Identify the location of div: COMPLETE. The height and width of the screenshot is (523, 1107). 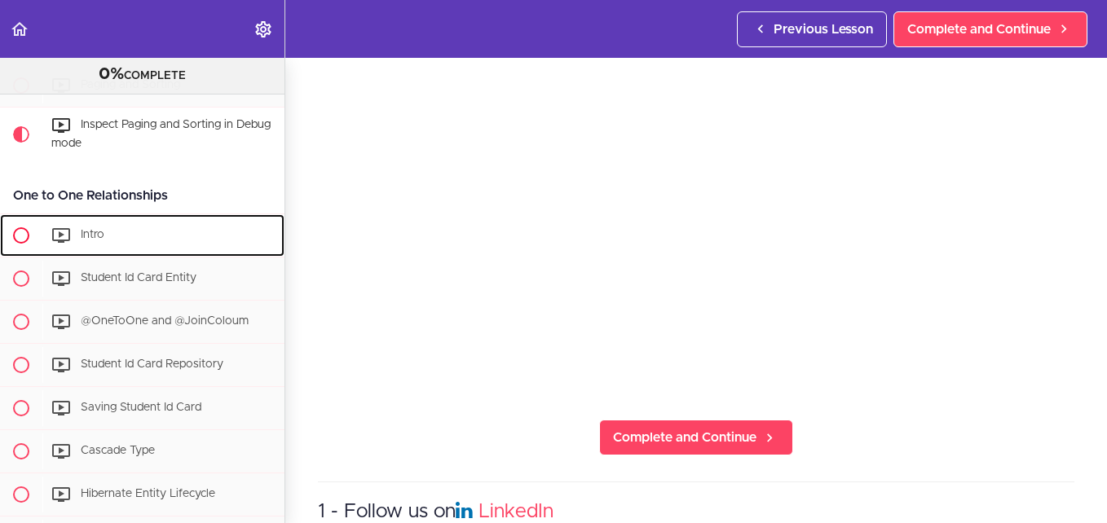
(142, 75).